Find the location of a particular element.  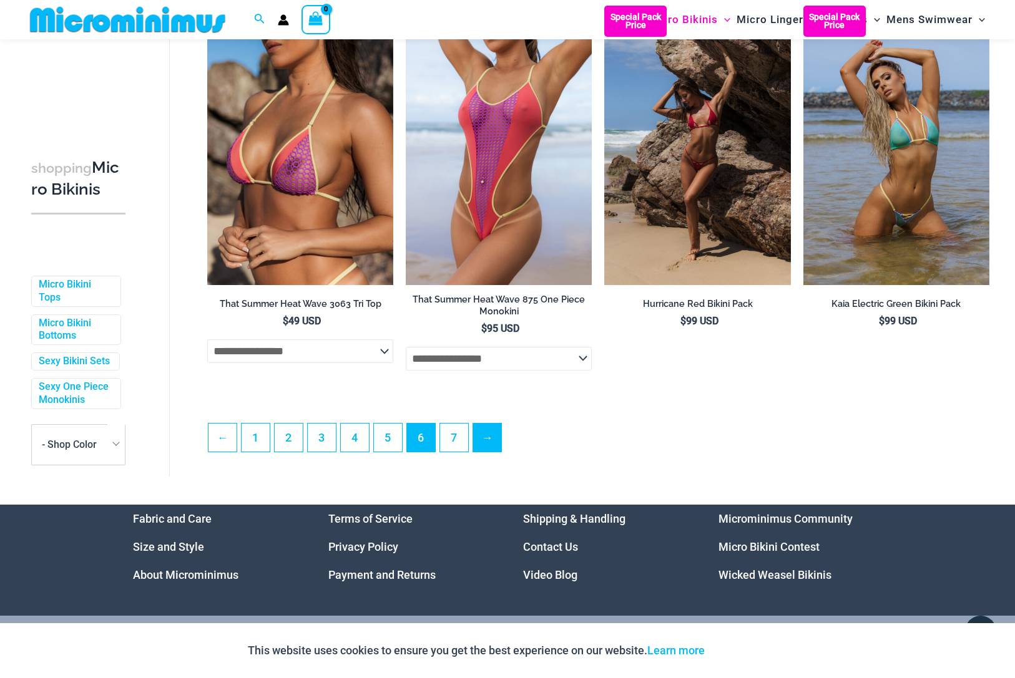

a: Micro Bikini Contest is located at coordinates (769, 547).